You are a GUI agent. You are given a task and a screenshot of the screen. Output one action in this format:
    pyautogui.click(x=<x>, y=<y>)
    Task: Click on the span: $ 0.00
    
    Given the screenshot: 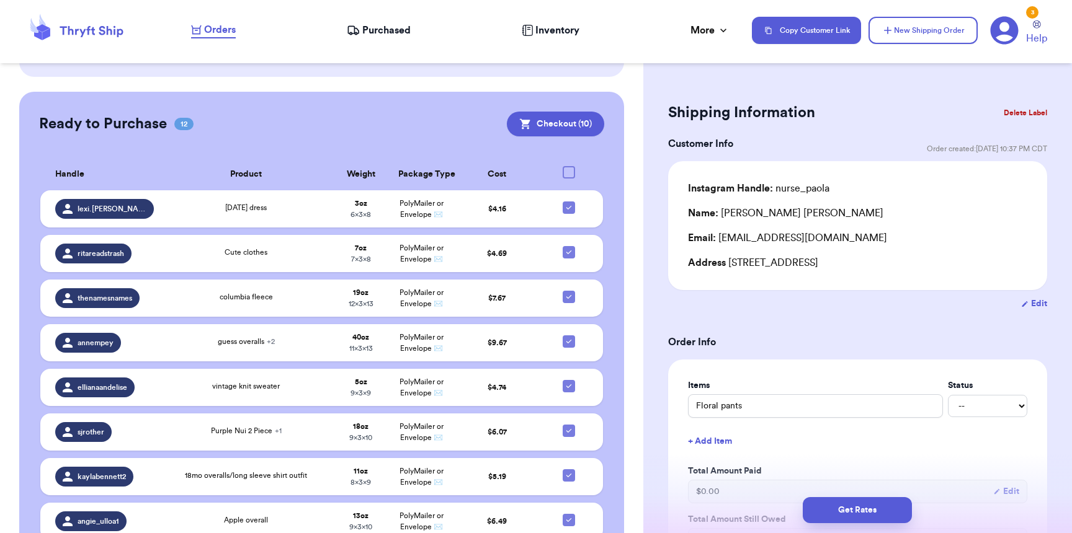 What is the action you would take?
    pyautogui.click(x=708, y=492)
    